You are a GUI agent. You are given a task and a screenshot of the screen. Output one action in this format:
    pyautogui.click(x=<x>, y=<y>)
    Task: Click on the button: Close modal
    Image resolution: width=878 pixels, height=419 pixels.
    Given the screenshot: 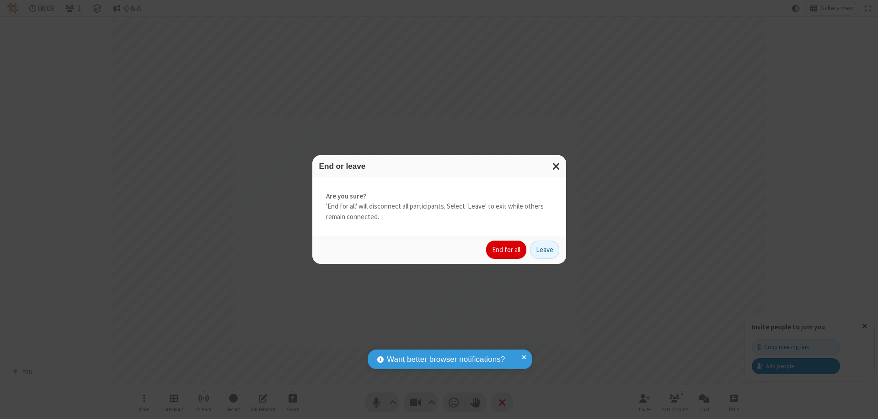 What is the action you would take?
    pyautogui.click(x=557, y=166)
    